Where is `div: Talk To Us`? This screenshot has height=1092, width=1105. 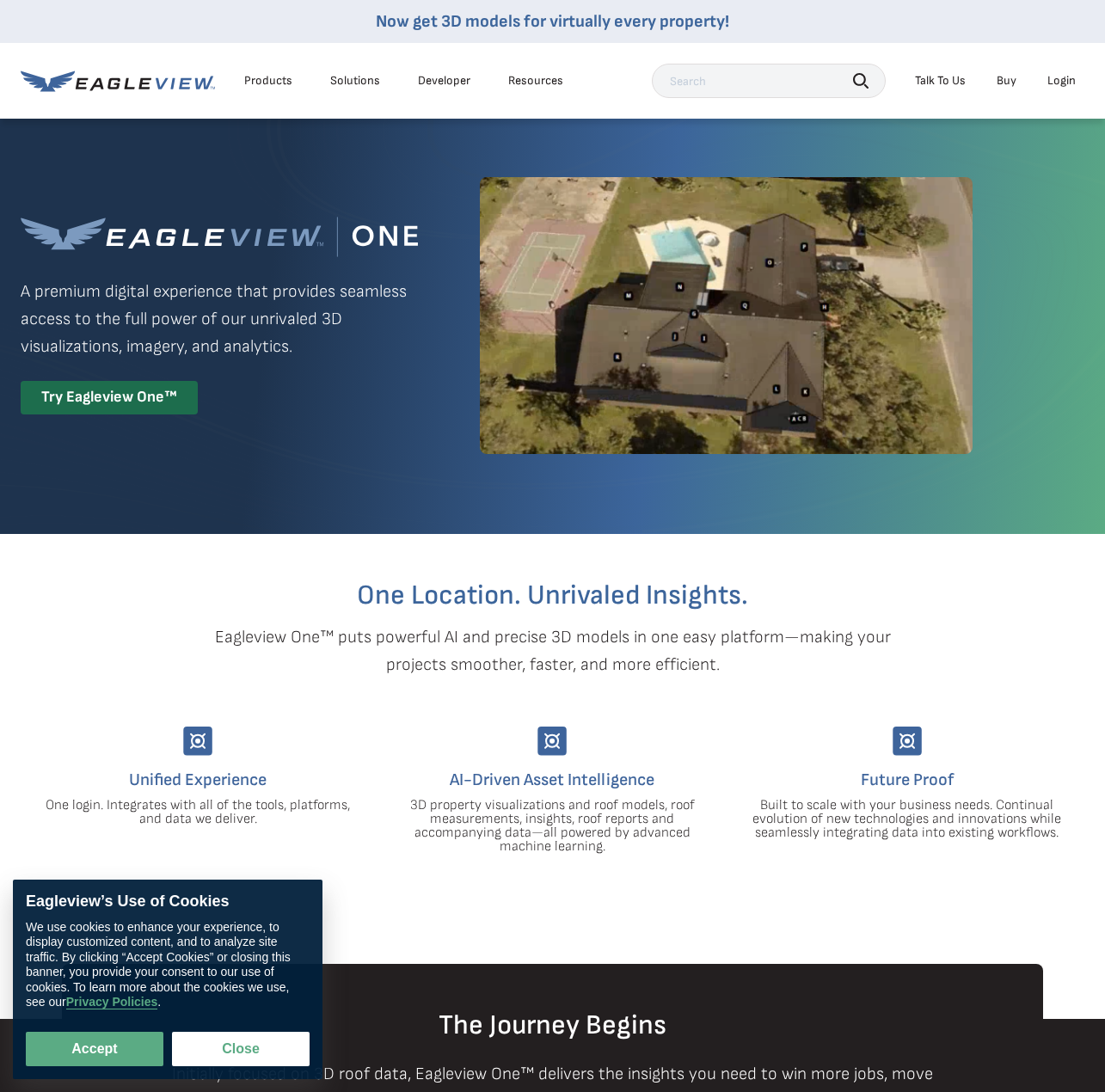
div: Talk To Us is located at coordinates (940, 81).